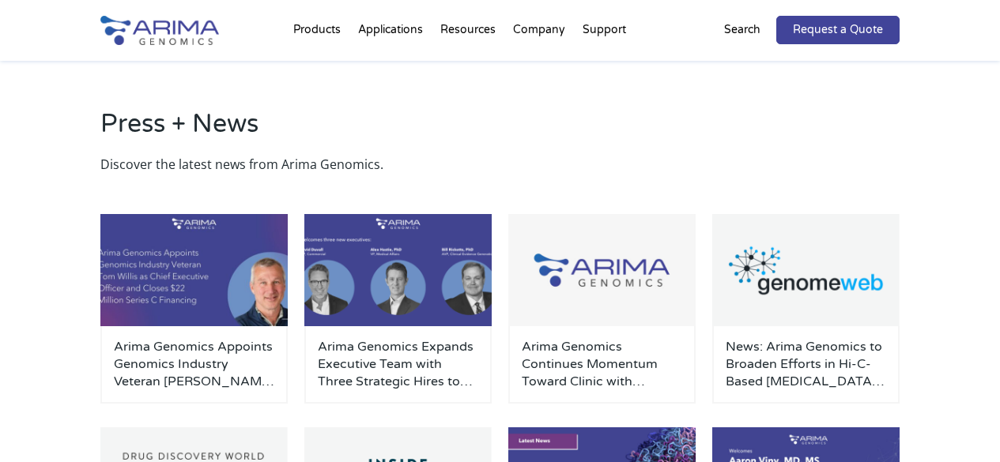  Describe the element at coordinates (806, 270) in the screenshot. I see `img: GenomeWeb_Press-Release_Logo-500x300.png` at that location.